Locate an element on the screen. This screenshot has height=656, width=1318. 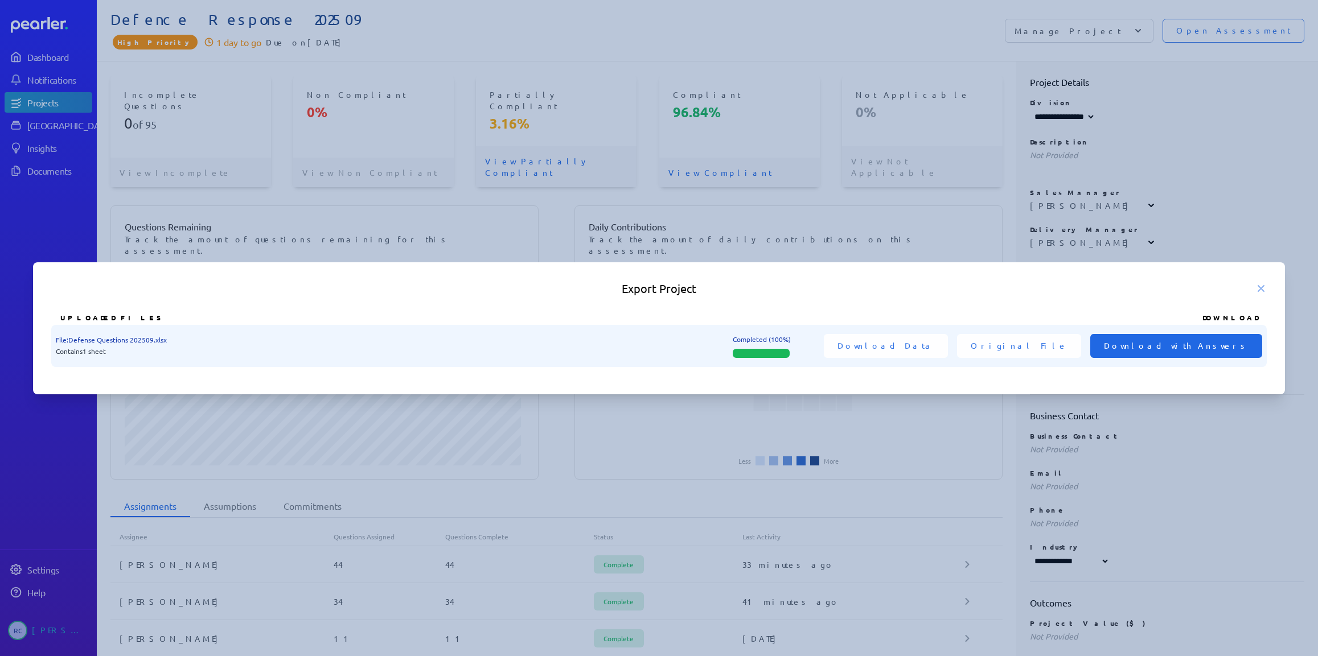
div: Uploaded Files is located at coordinates (112, 318).